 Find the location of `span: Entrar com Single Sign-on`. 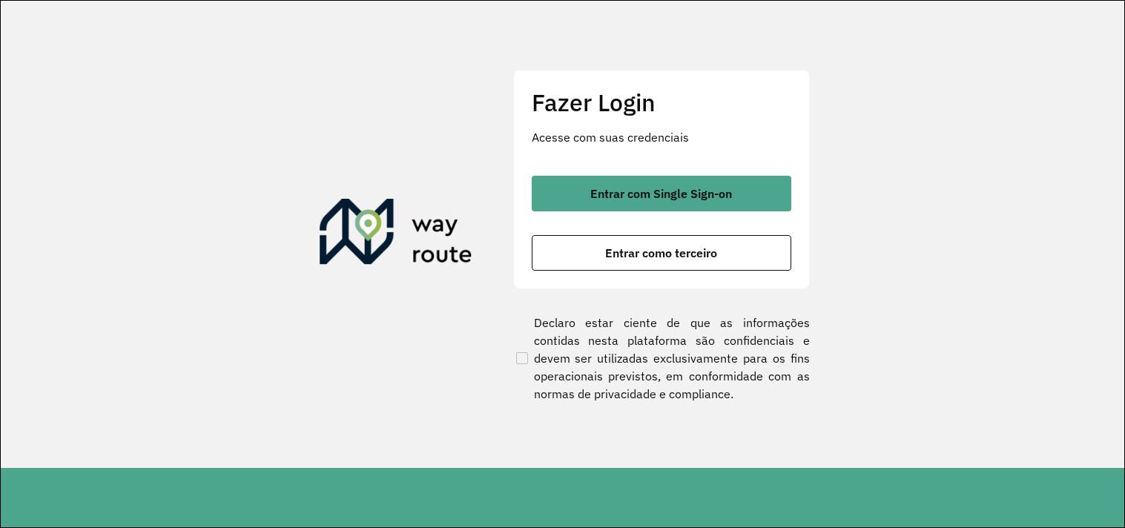

span: Entrar com Single Sign-on is located at coordinates (661, 194).